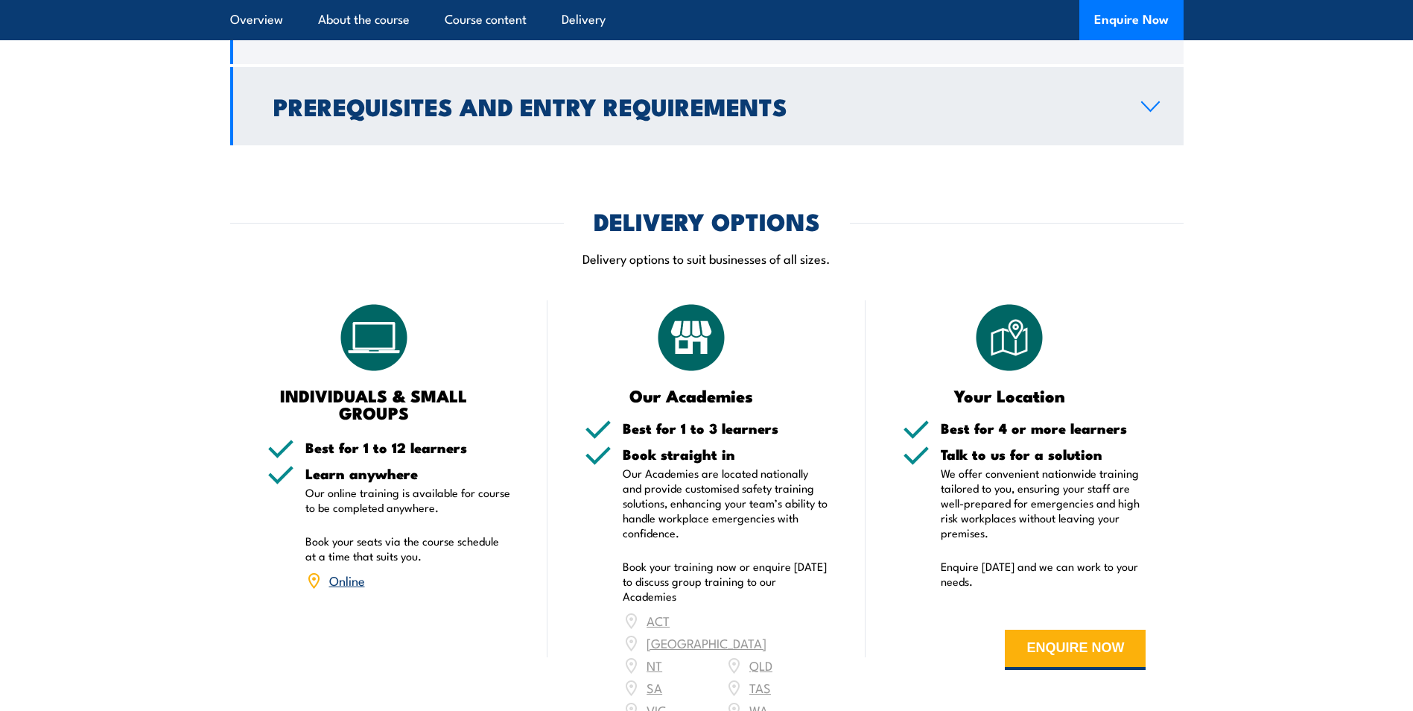 This screenshot has width=1413, height=711. Describe the element at coordinates (707, 221) in the screenshot. I see `h2: DELIVERY OPTIONS` at that location.